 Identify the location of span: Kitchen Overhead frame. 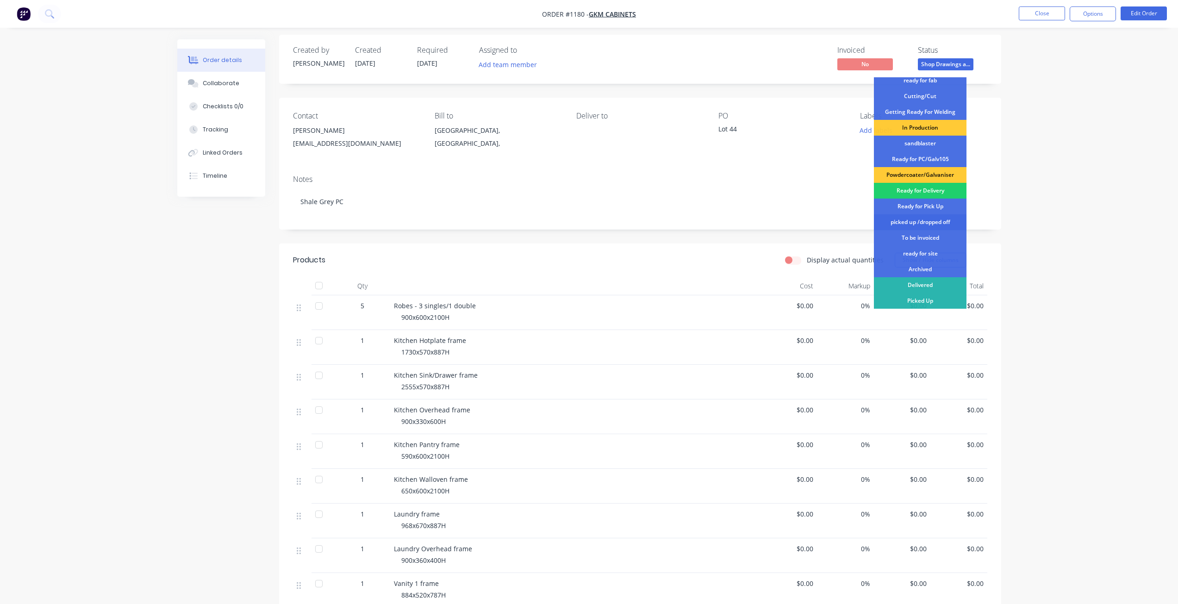
(432, 410).